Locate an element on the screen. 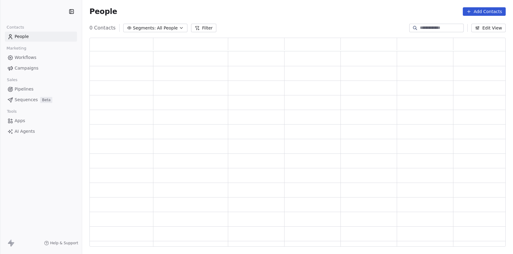 The width and height of the screenshot is (513, 254). span: Pipelines is located at coordinates (24, 89).